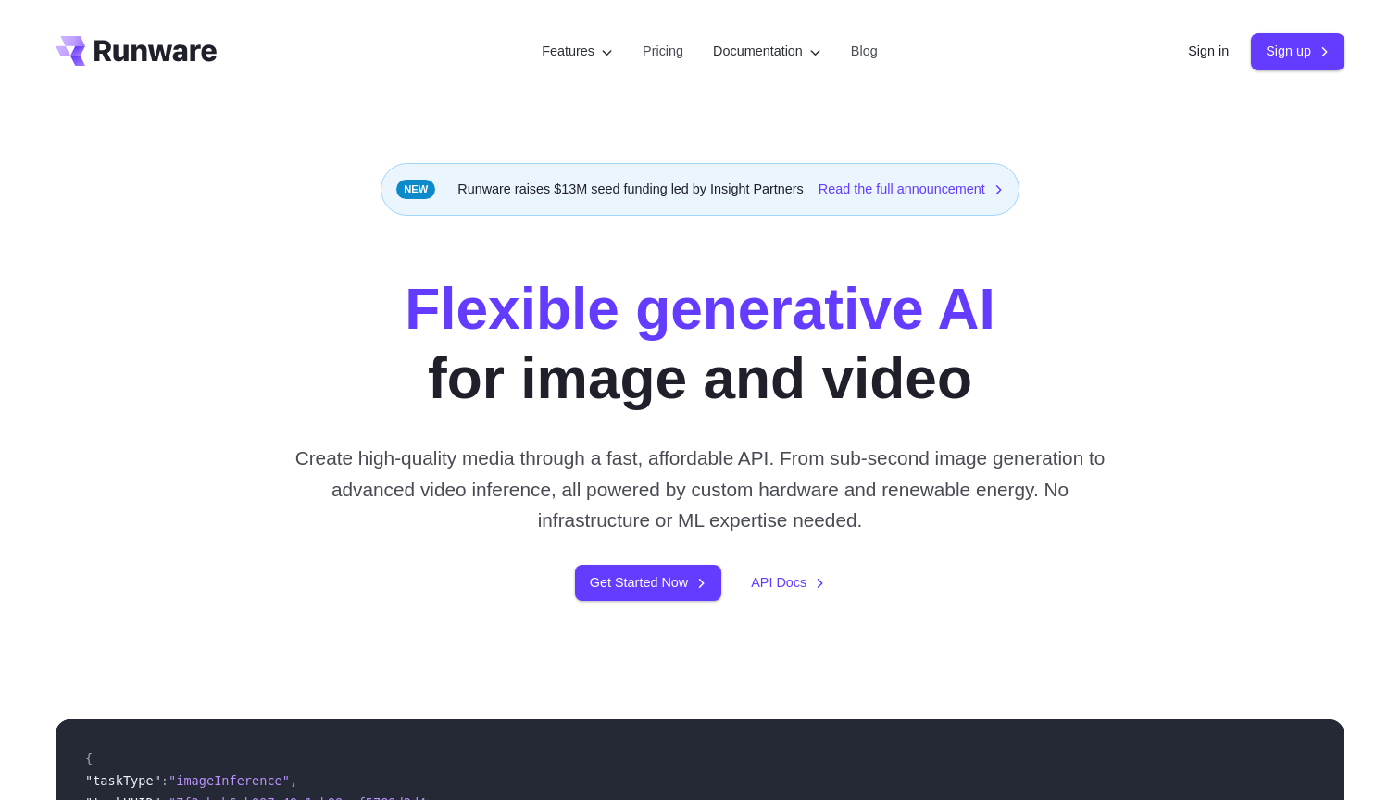 This screenshot has width=1400, height=800. Describe the element at coordinates (577, 51) in the screenshot. I see `label: Features` at that location.